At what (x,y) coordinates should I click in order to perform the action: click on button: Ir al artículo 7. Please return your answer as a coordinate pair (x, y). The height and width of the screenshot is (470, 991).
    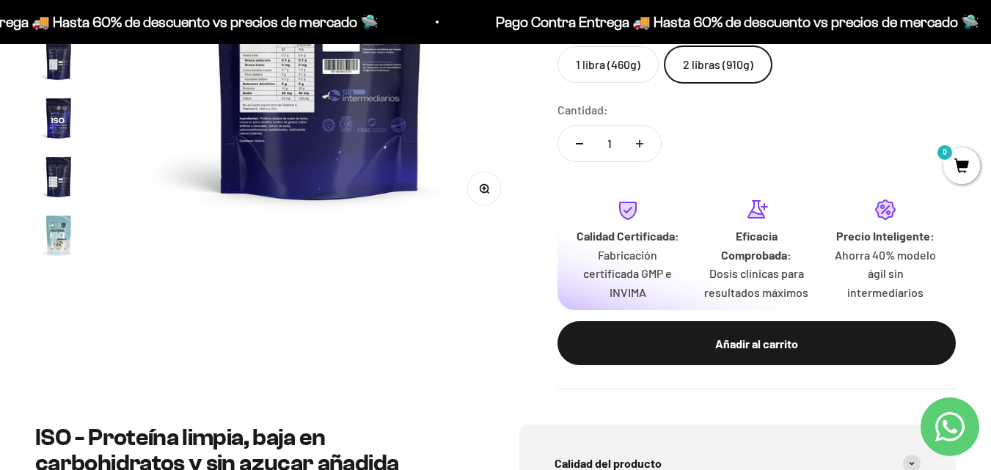
    Looking at the image, I should click on (59, 179).